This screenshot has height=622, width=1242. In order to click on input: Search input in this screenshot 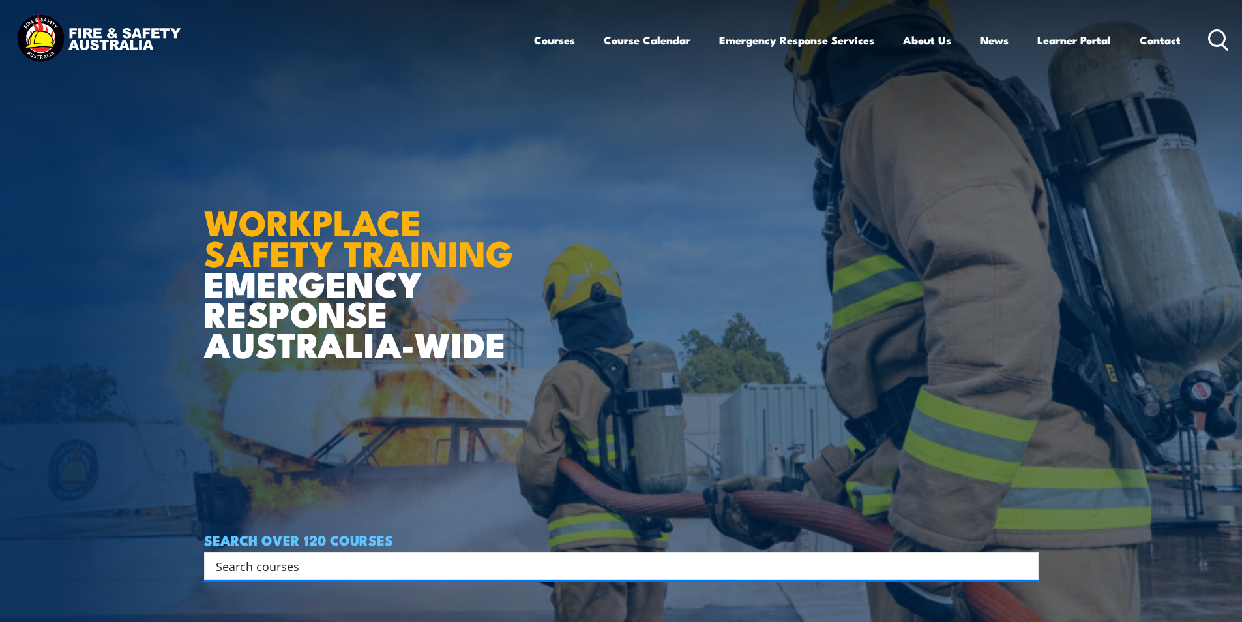, I will do `click(613, 565)`.